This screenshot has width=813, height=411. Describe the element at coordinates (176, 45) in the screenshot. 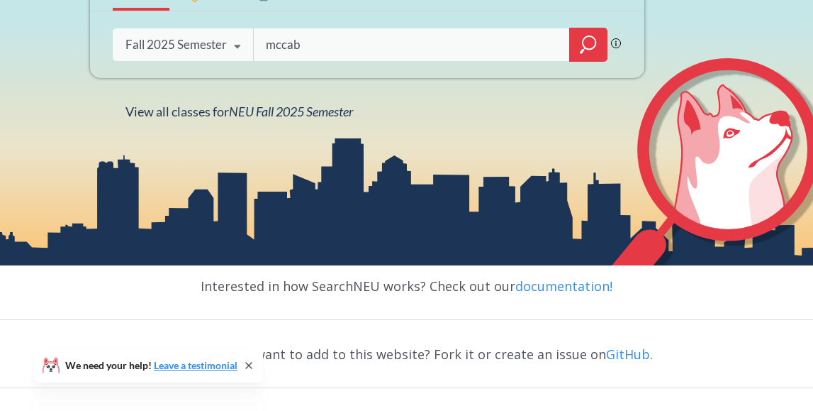

I see `div: Fall 2025 Semester` at that location.